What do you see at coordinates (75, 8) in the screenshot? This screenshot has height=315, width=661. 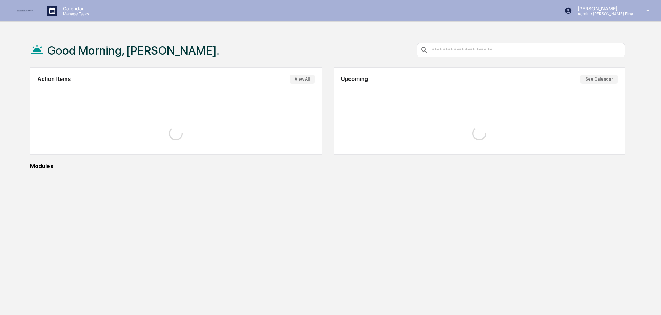 I see `p: Calendar` at bounding box center [75, 8].